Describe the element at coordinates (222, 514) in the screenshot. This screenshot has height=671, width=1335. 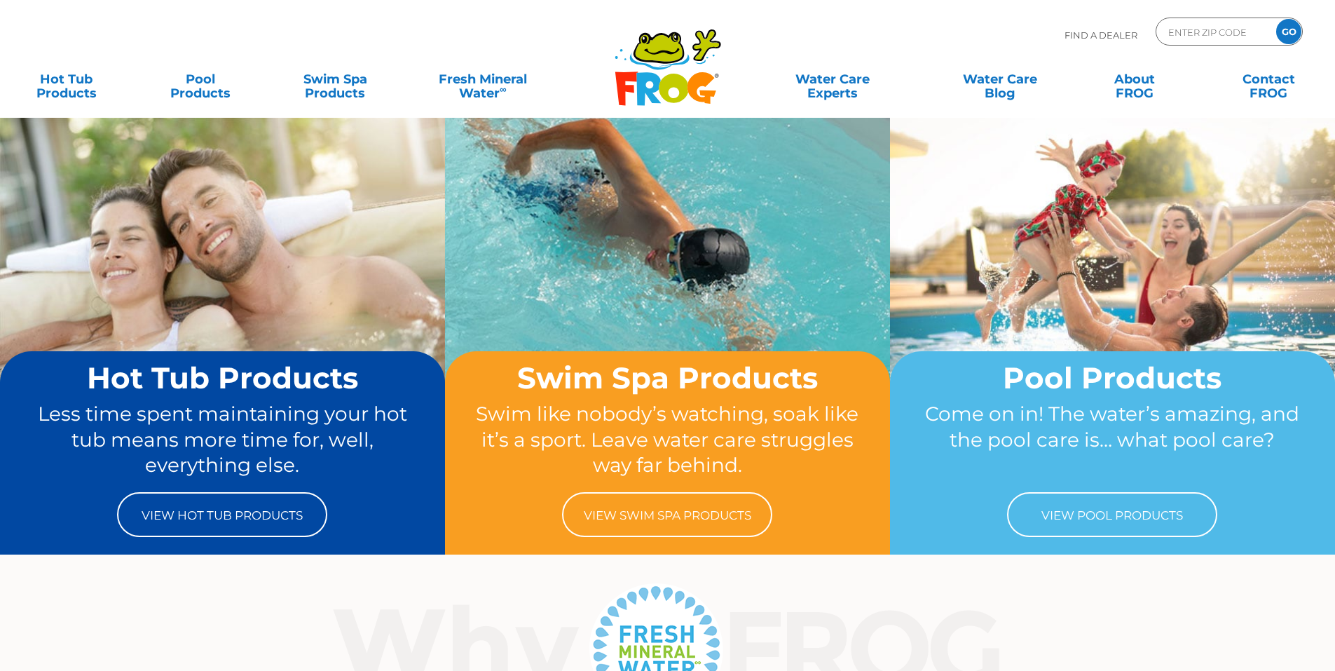
I see `a: View Hot Tub Products` at that location.